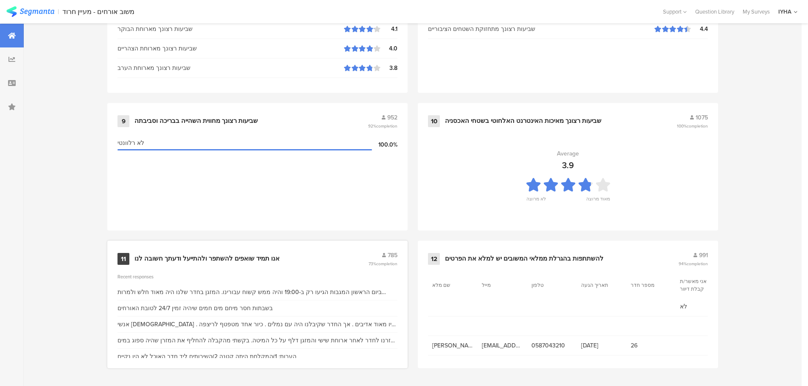 This screenshot has width=808, height=386. What do you see at coordinates (434, 259) in the screenshot?
I see `div: 12` at bounding box center [434, 259].